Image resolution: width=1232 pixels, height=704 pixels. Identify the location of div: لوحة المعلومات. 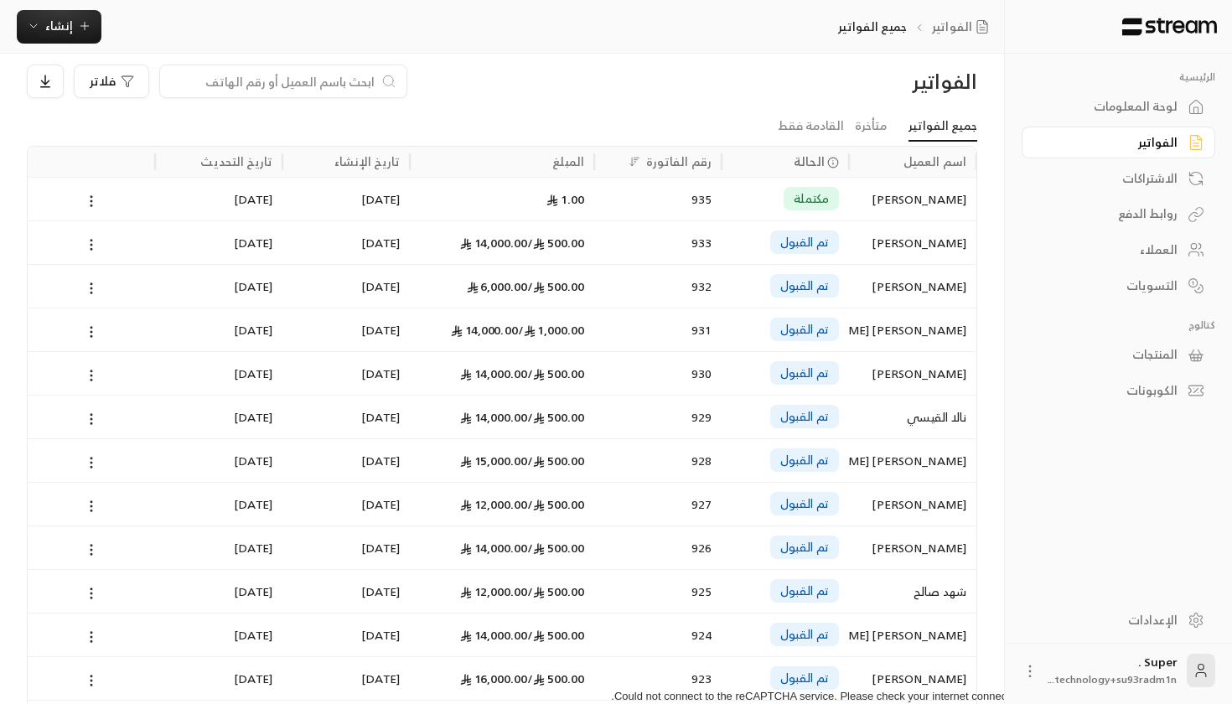
(1110, 106).